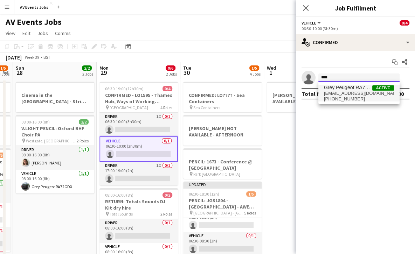  Describe the element at coordinates (139, 205) in the screenshot. I see `h3: RETURN: Totals Sounds DJ Kit dry hire` at that location.